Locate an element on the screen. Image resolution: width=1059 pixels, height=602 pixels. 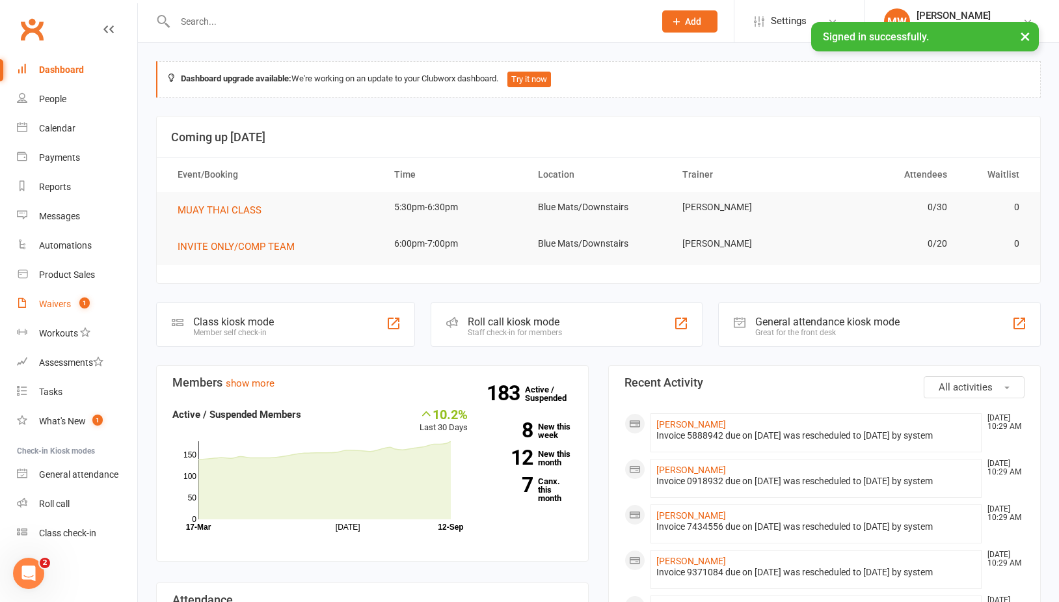
div: Vision Muay Thai is located at coordinates (954, 27).